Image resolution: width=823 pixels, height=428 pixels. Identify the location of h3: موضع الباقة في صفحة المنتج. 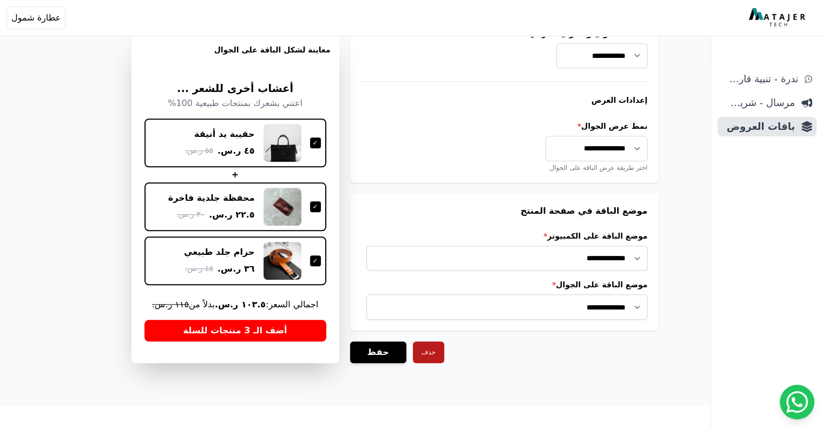
(504, 211).